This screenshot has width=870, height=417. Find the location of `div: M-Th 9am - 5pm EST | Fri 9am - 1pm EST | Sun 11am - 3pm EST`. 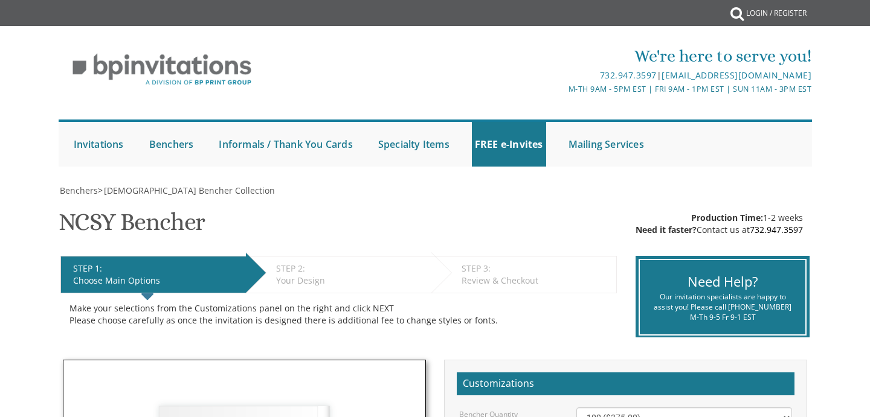

div: M-Th 9am - 5pm EST | Fri 9am - 1pm EST | Sun 11am - 3pm EST is located at coordinates (561, 89).